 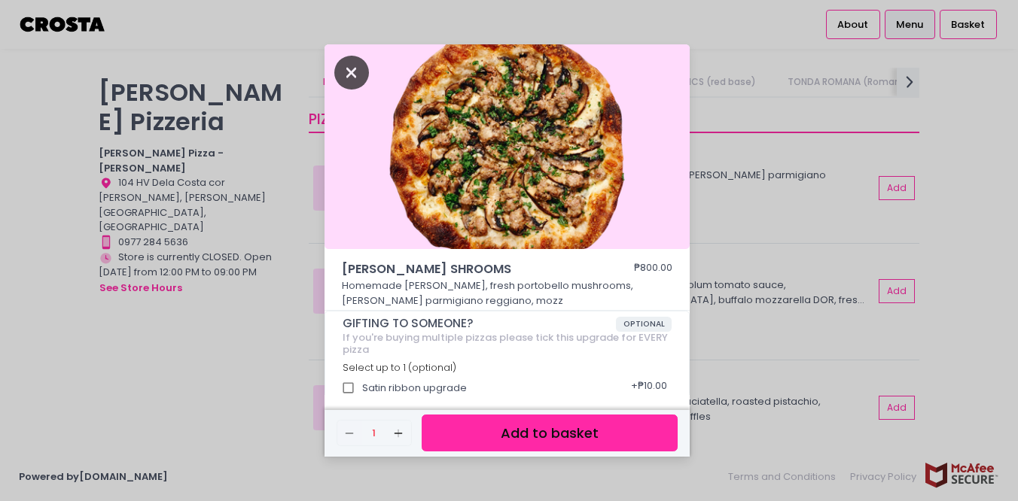 I want to click on div: If you're buying multiple pizzas please tick this upgrade for EVERY pizza, so click(x=507, y=343).